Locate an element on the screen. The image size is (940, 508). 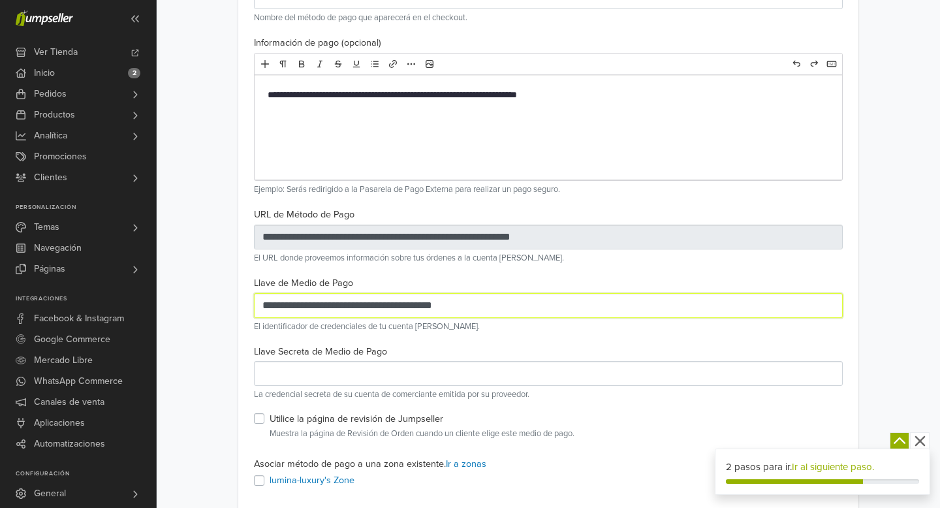
a: Italic is located at coordinates (320, 64).